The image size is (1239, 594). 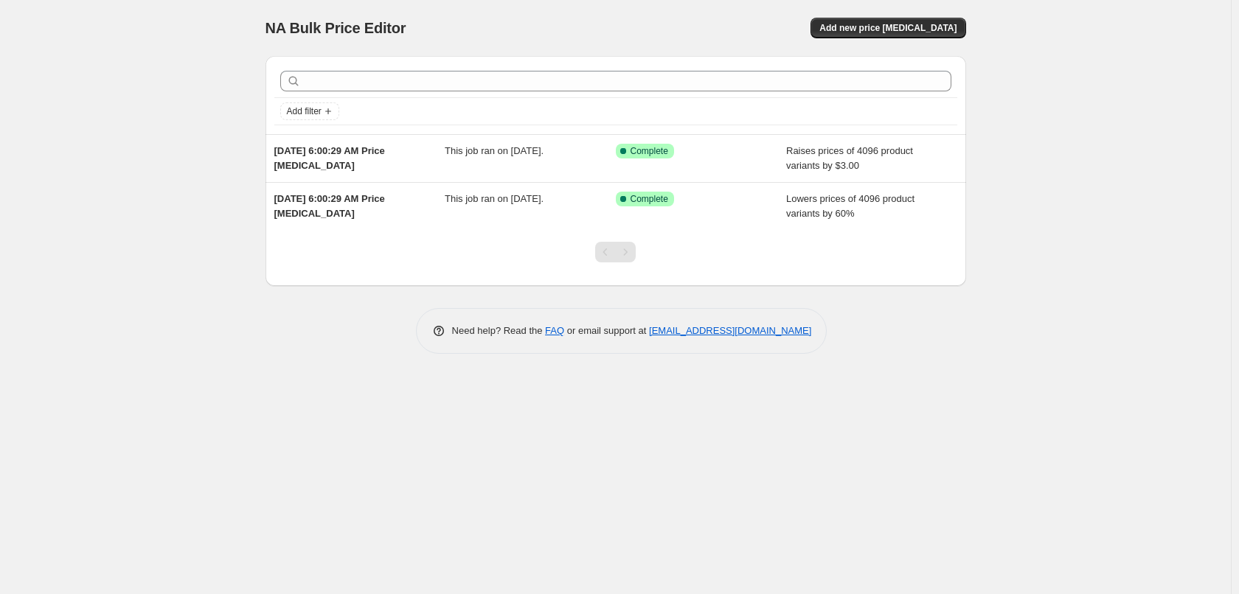 I want to click on a: FAQ, so click(x=555, y=330).